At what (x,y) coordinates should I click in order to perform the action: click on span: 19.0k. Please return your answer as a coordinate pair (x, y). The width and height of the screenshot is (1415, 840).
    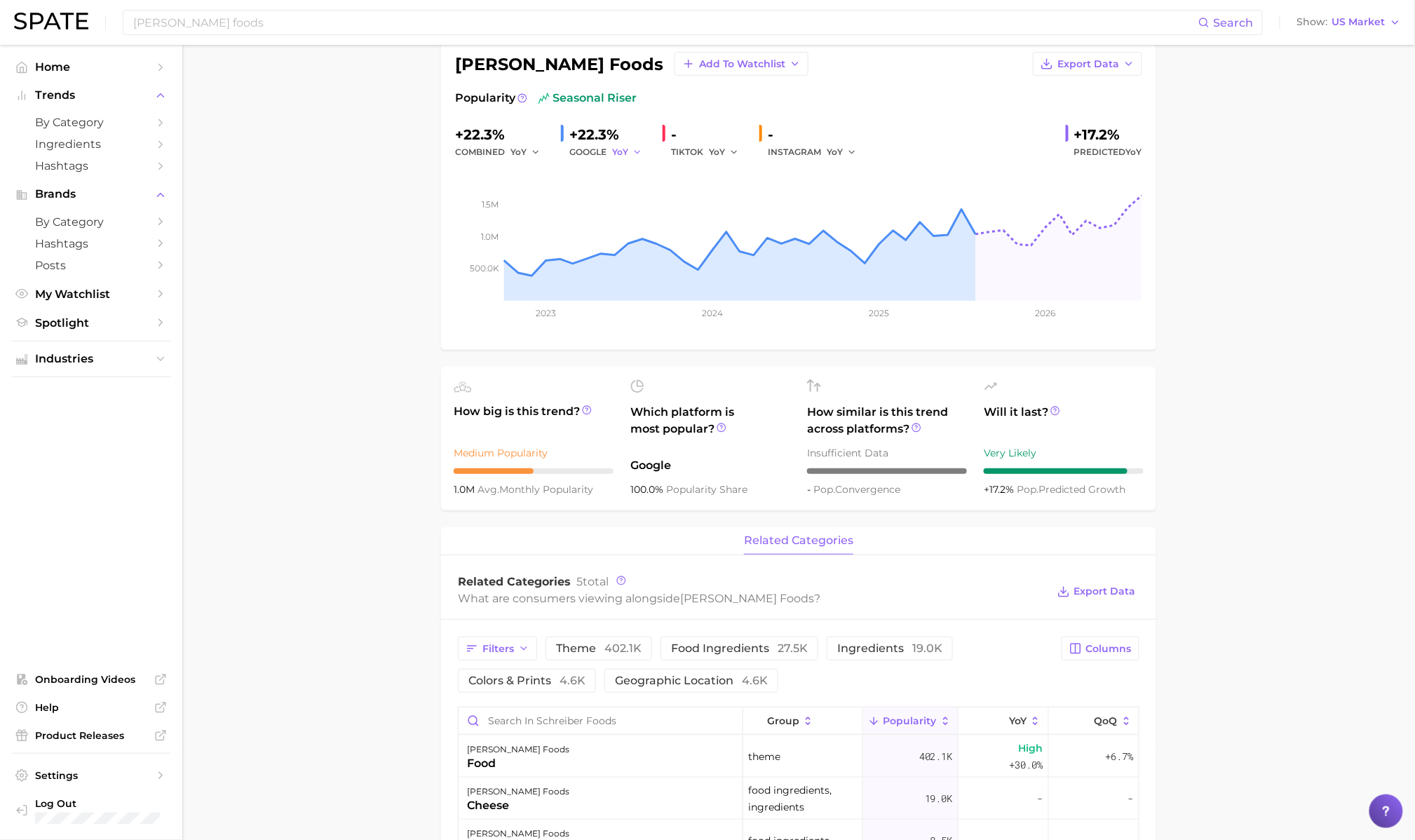
    Looking at the image, I should click on (939, 799).